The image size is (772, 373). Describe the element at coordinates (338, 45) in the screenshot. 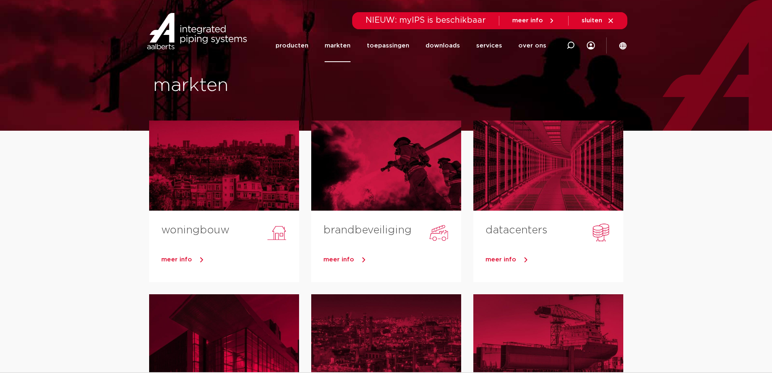

I see `a: markten` at that location.